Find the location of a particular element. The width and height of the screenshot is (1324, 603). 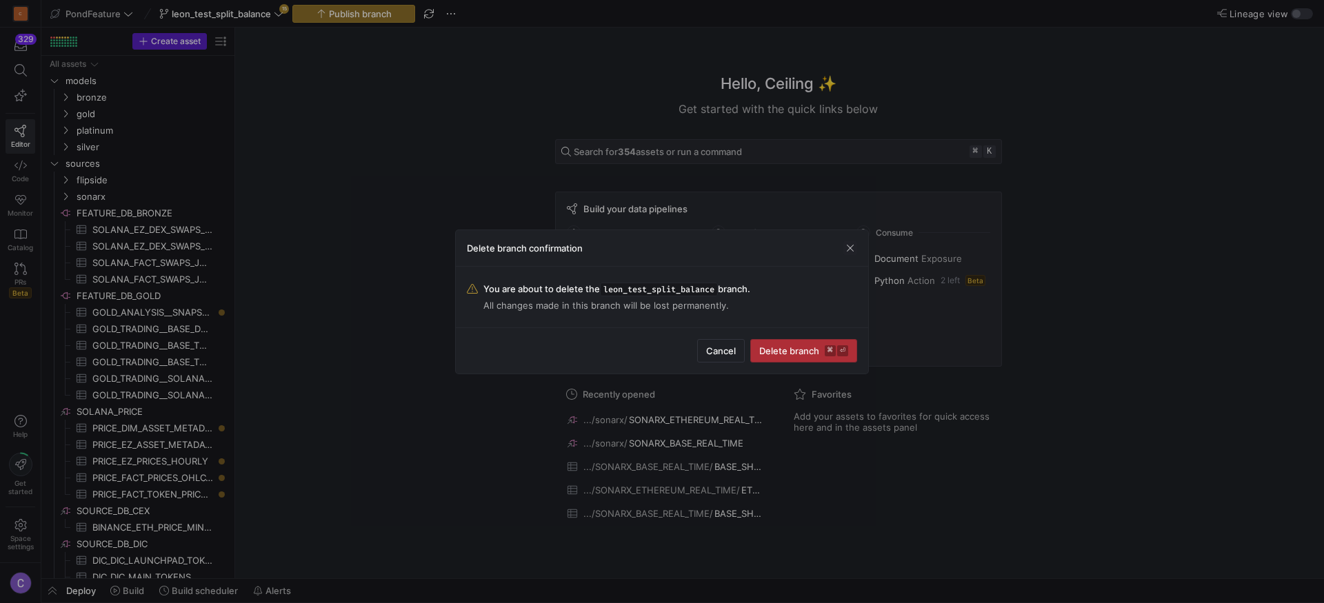

span: All changes made in this branch will be lost permanently. is located at coordinates (616, 305).